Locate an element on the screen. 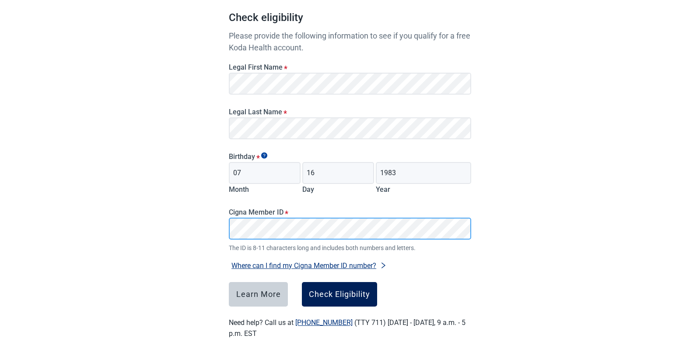 The height and width of the screenshot is (360, 700). div: Learn More is located at coordinates (258, 294).